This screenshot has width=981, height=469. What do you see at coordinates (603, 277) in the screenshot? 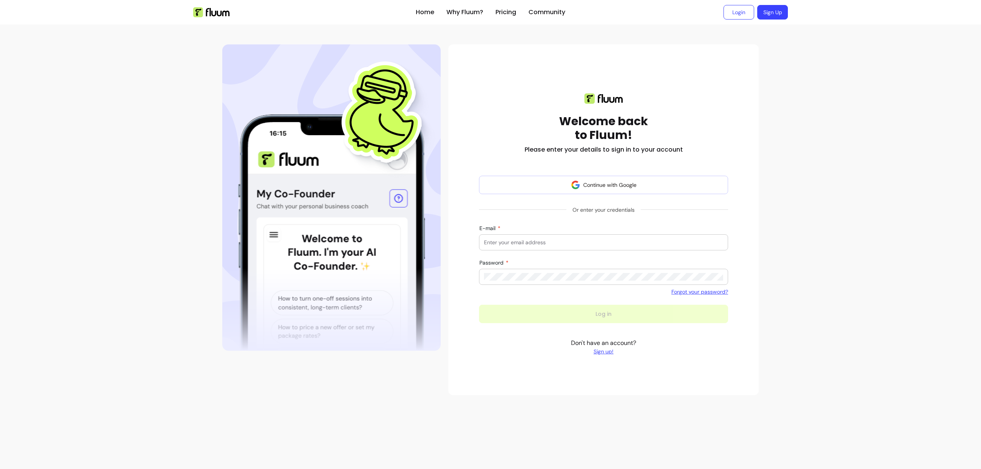
I see `input: Password` at bounding box center [603, 277].